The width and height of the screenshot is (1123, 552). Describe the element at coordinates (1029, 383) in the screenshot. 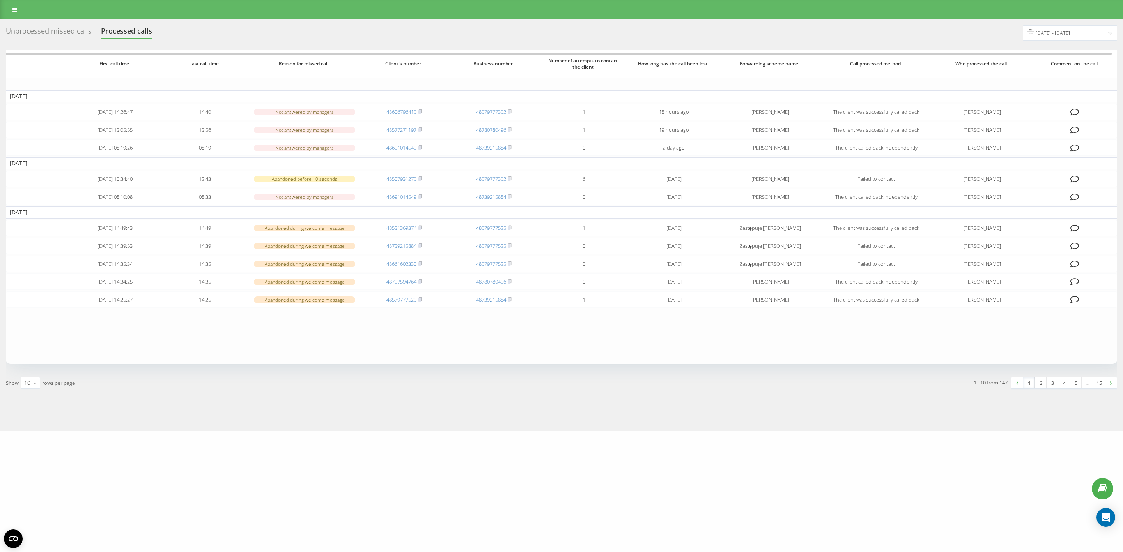

I see `a: 1` at that location.